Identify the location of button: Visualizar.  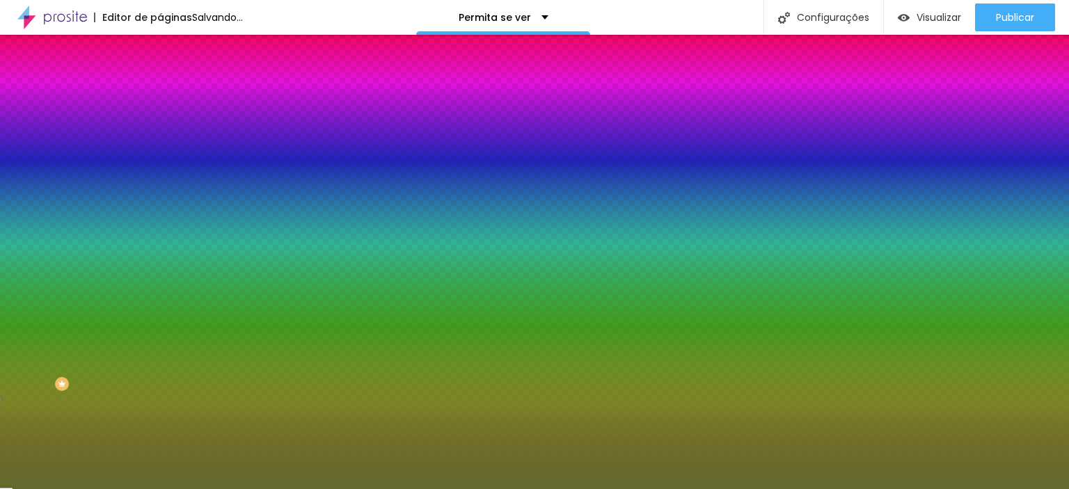
(929, 17).